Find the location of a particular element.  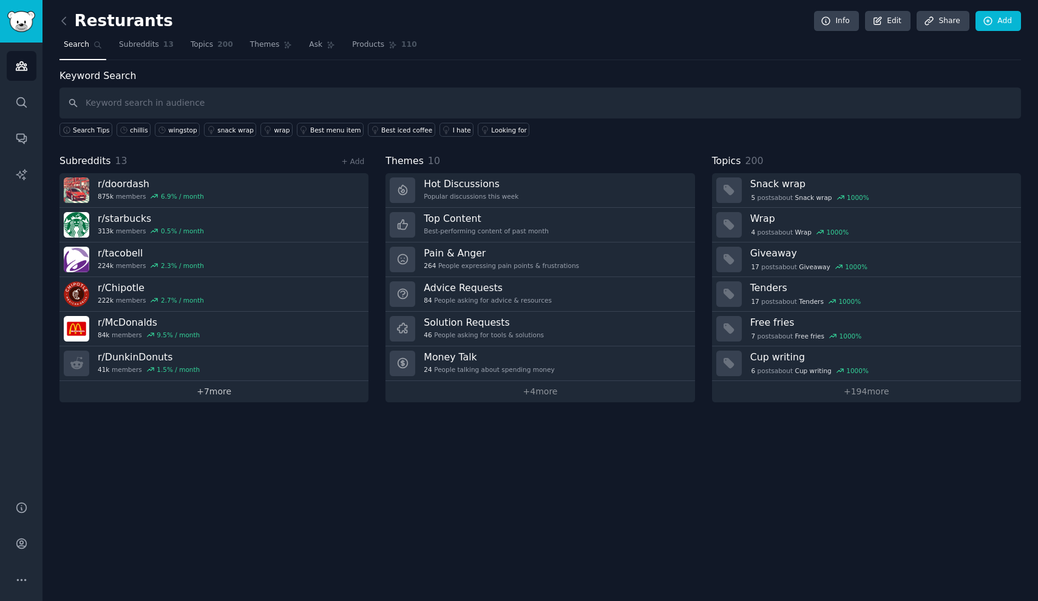

a: Pain & Anger264People expressing pain points & frustrations is located at coordinates (540, 259).